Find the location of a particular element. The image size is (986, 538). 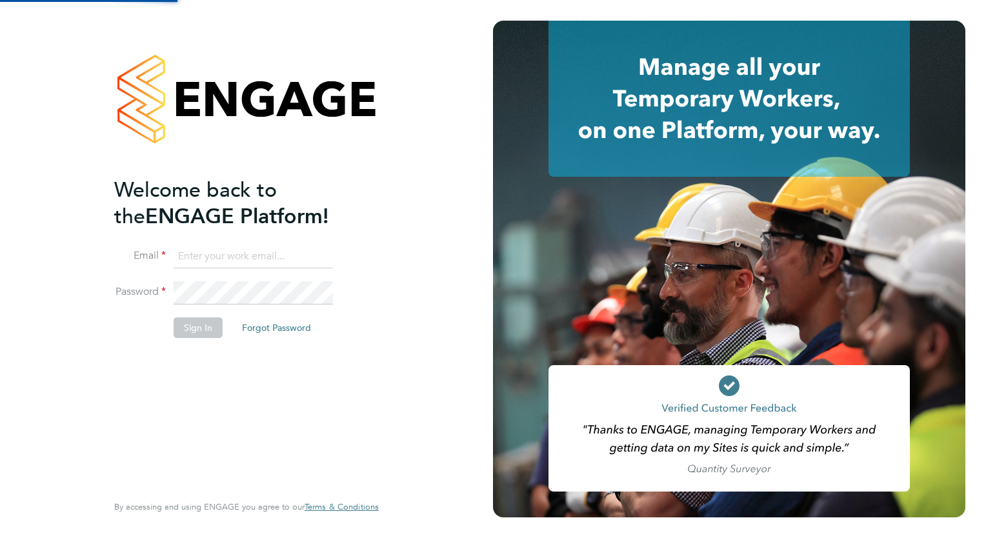

span: Terms & Conditions is located at coordinates (342, 507).